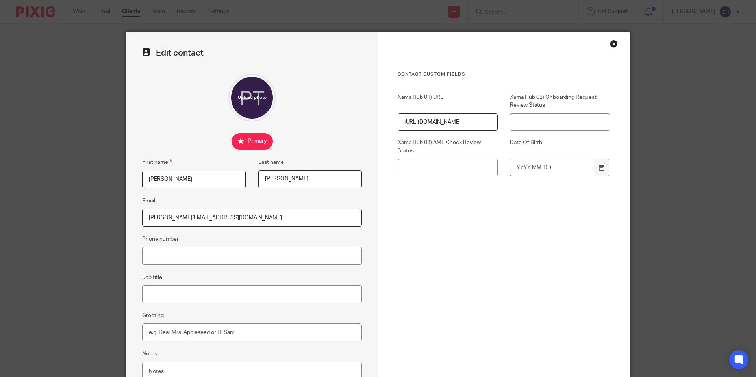  What do you see at coordinates (560, 147) in the screenshot?
I see `label: Date Of Birth` at bounding box center [560, 147].